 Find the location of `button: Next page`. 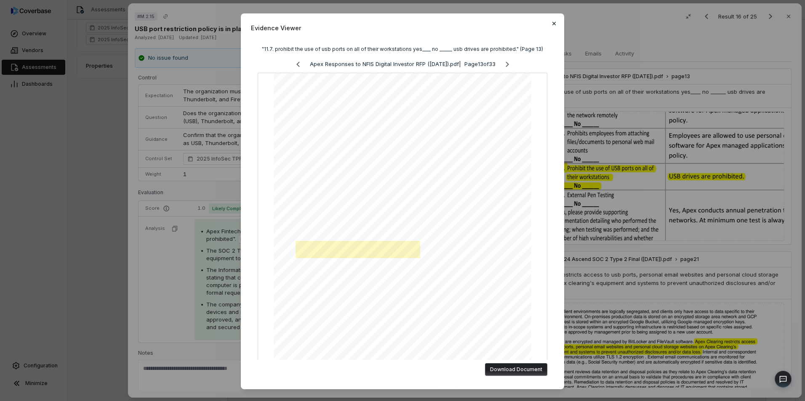

button: Next page is located at coordinates (507, 64).